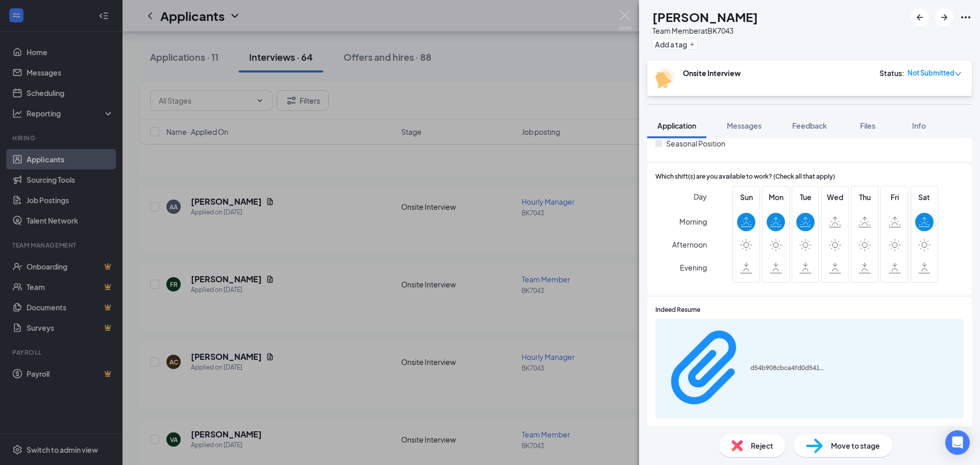 This screenshot has height=465, width=980. Describe the element at coordinates (835, 197) in the screenshot. I see `span: Wed` at that location.